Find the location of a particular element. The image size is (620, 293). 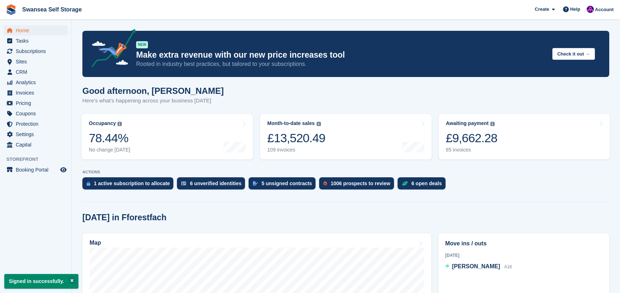

div: NEW is located at coordinates (142, 45).